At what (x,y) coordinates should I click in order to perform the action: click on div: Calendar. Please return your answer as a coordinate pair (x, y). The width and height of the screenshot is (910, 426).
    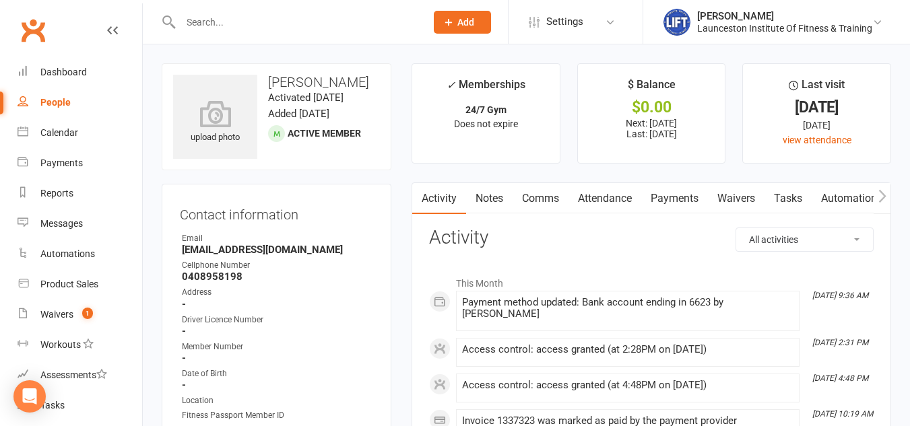
    Looking at the image, I should click on (59, 133).